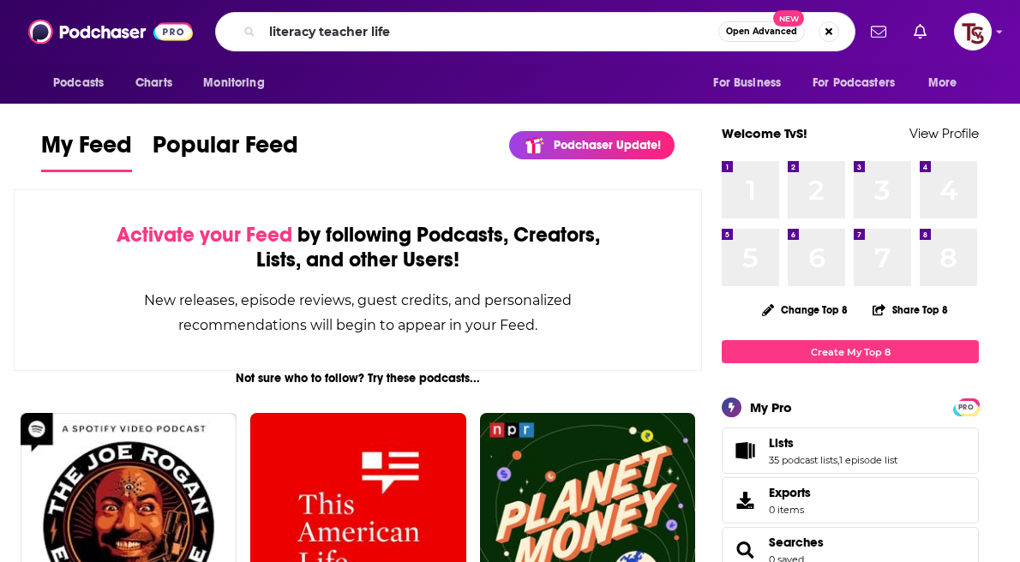  Describe the element at coordinates (761, 32) in the screenshot. I see `button: Open AdvancedNew` at that location.